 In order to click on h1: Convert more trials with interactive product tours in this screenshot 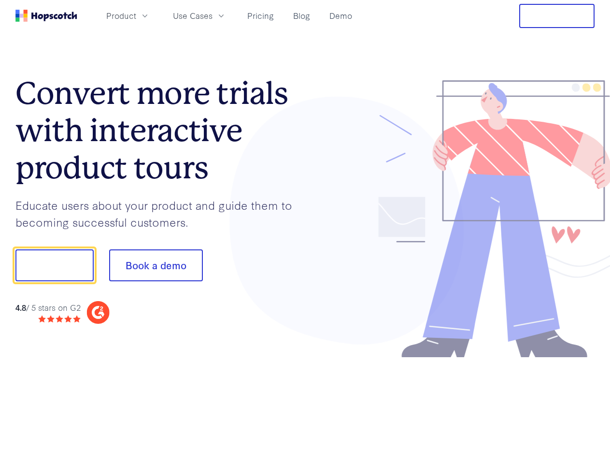, I will do `click(160, 130)`.